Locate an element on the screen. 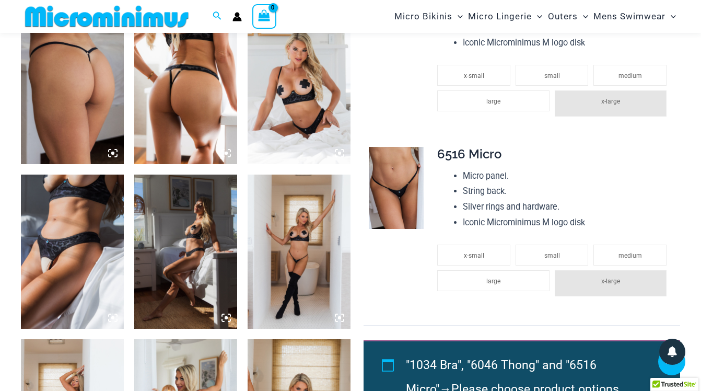 Image resolution: width=701 pixels, height=391 pixels. a: Mens SwimwearMenu ToggleMenu Toggle is located at coordinates (634, 16).